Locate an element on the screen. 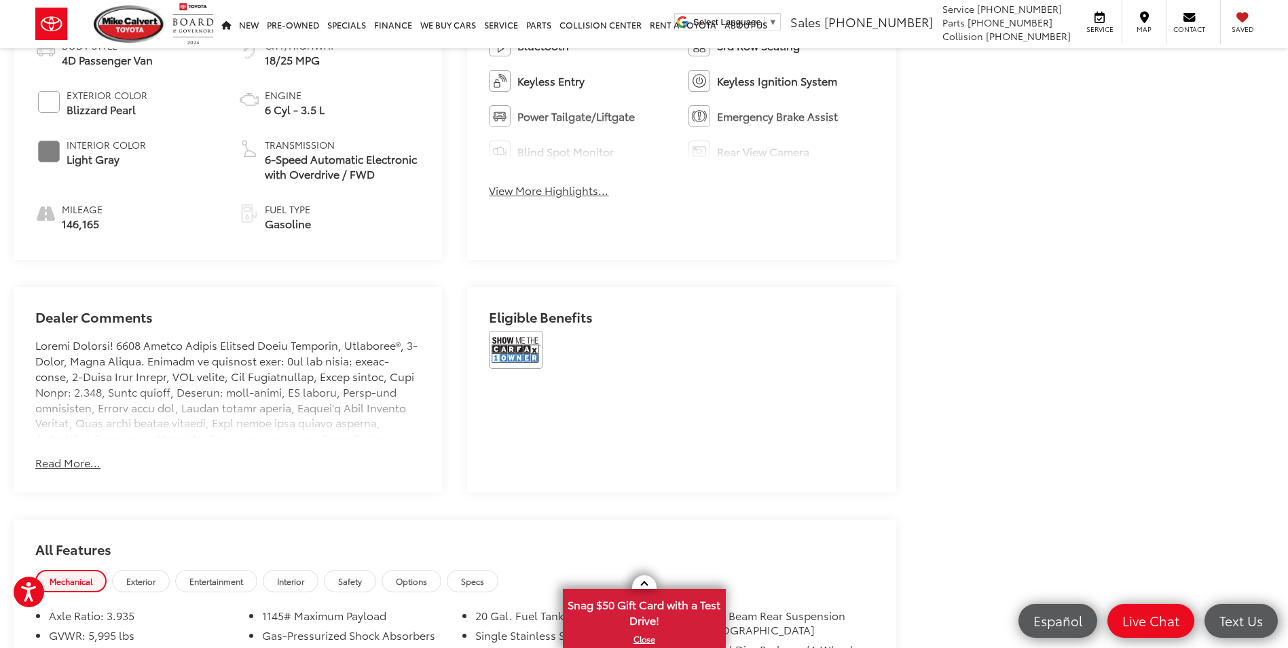 The width and height of the screenshot is (1288, 648). li: 20 Gal. Fuel Tank is located at coordinates (568, 618).